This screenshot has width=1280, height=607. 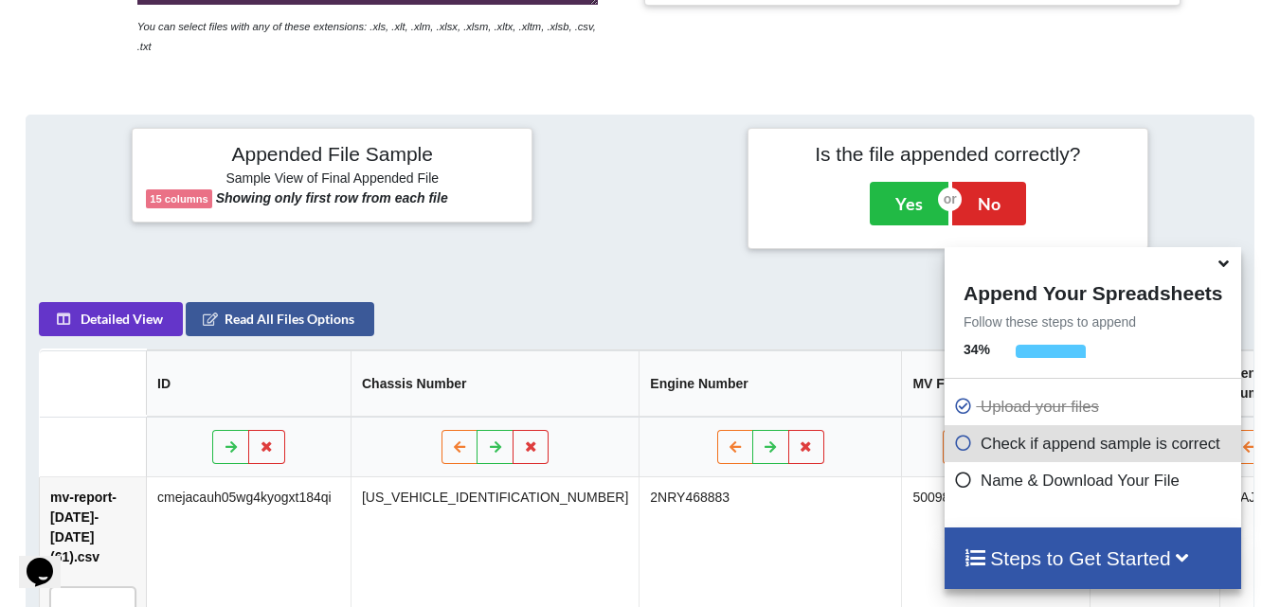 What do you see at coordinates (367, 36) in the screenshot?
I see `i: You can select files with any of these extensions: .xls, .xlt, .xlm, .xlsx, .xlsm, .xltx, .xltm, ...` at bounding box center [367, 36].